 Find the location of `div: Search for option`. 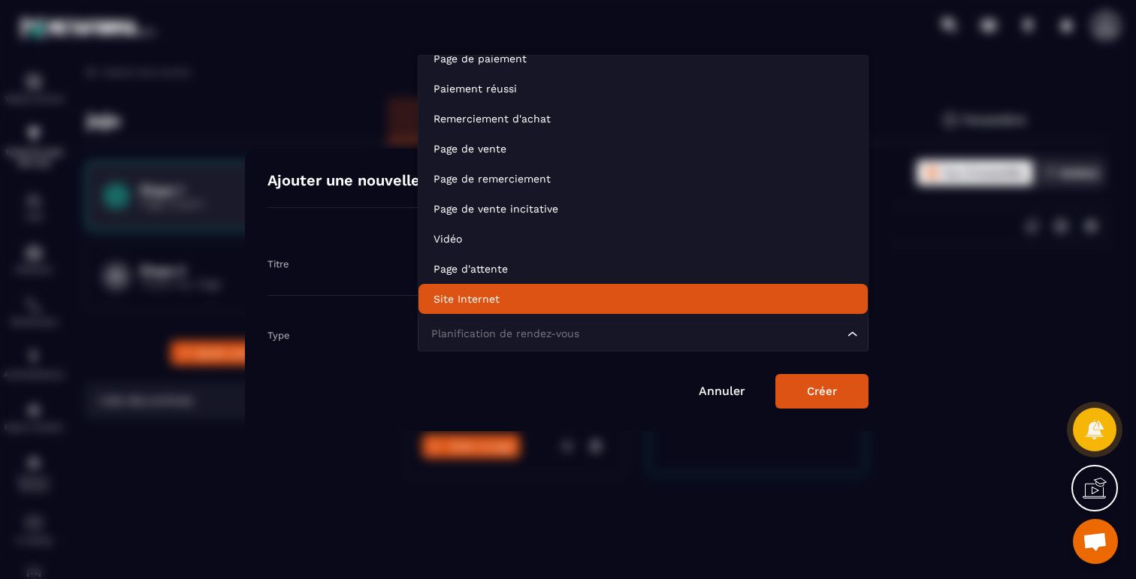

div: Search for option is located at coordinates (643, 334).